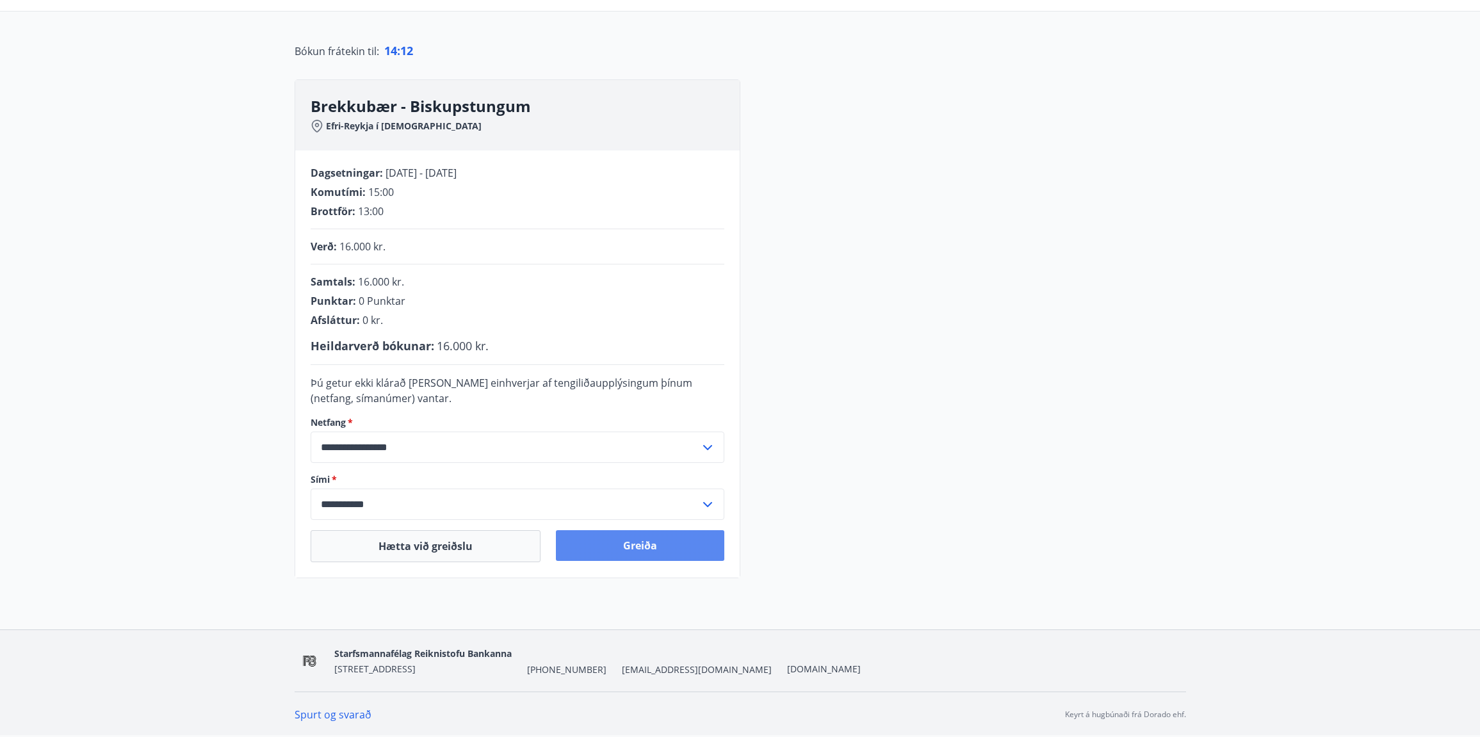  What do you see at coordinates (333, 715) in the screenshot?
I see `a: Spurt og svarað` at bounding box center [333, 715].